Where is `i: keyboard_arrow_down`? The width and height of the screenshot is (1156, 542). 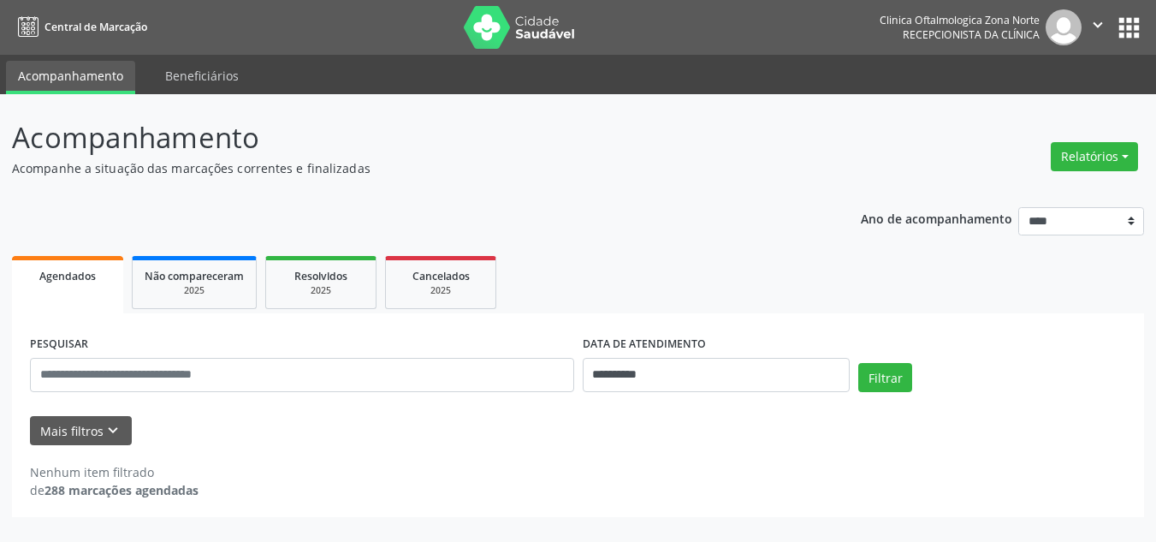
i: keyboard_arrow_down is located at coordinates (113, 430).